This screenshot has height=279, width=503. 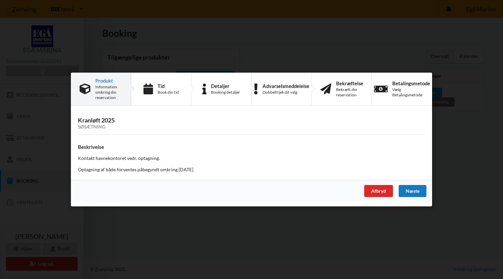 What do you see at coordinates (168, 86) in the screenshot?
I see `div: Tid` at bounding box center [168, 86].